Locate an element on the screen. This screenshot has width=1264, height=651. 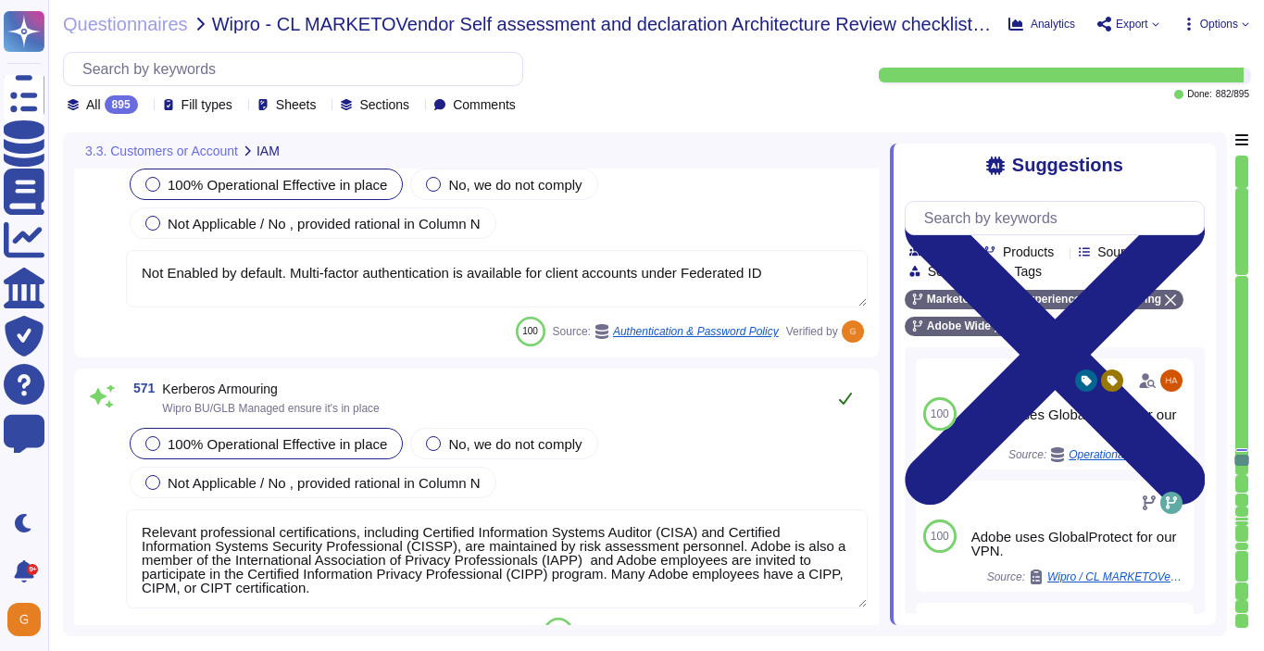
div: 895 is located at coordinates (121, 105).